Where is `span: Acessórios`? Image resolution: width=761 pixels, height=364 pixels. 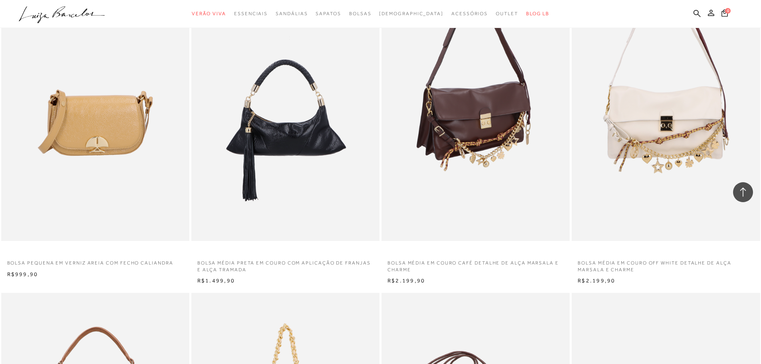
span: Acessórios is located at coordinates (469, 14).